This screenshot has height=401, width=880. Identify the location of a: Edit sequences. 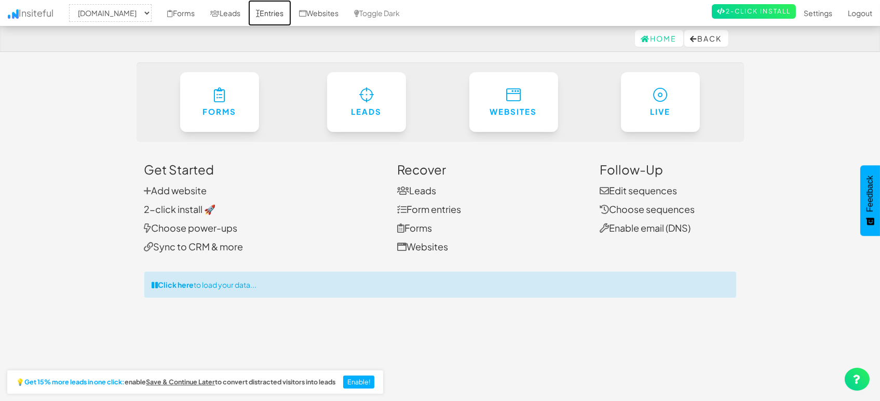
(638, 190).